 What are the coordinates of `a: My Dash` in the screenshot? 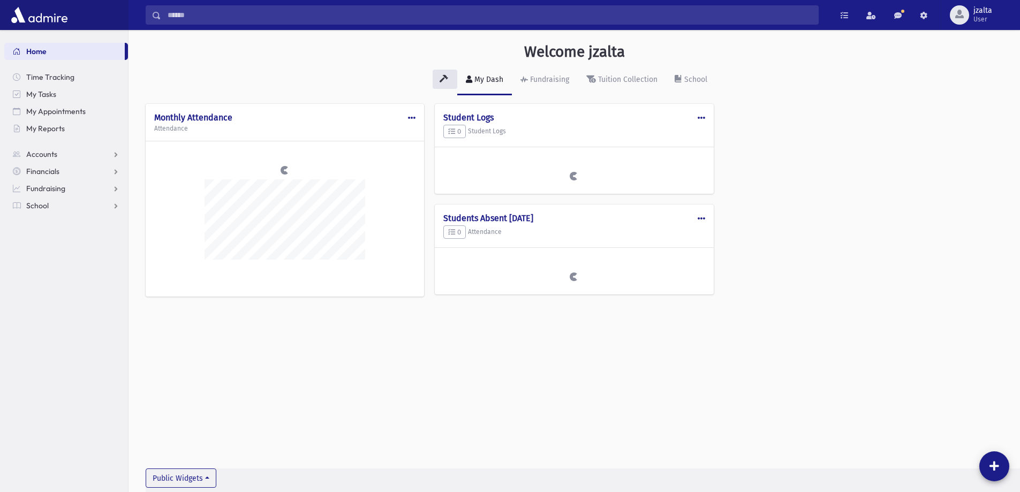 It's located at (485, 80).